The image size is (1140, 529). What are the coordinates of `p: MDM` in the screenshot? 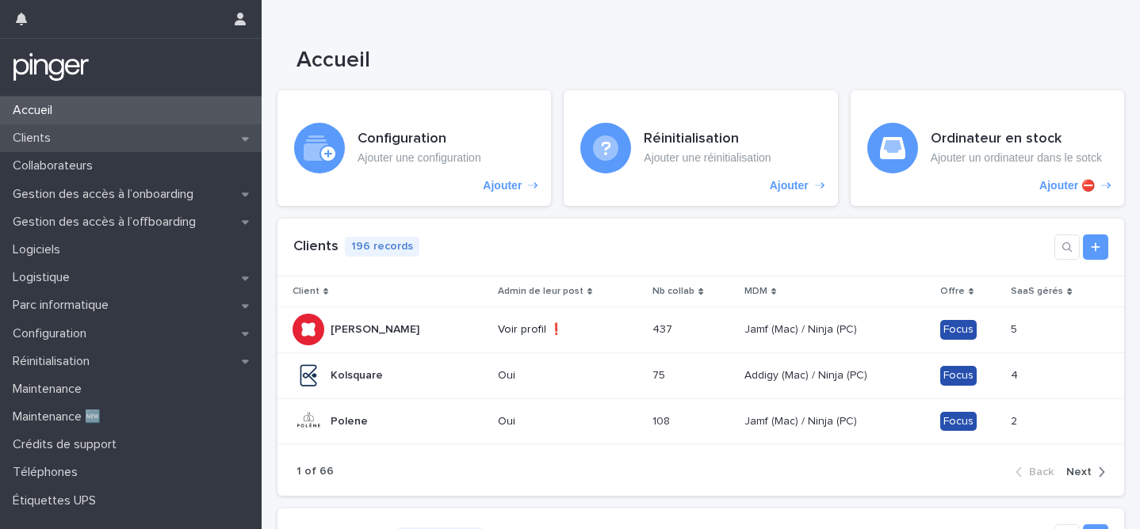 It's located at (755, 292).